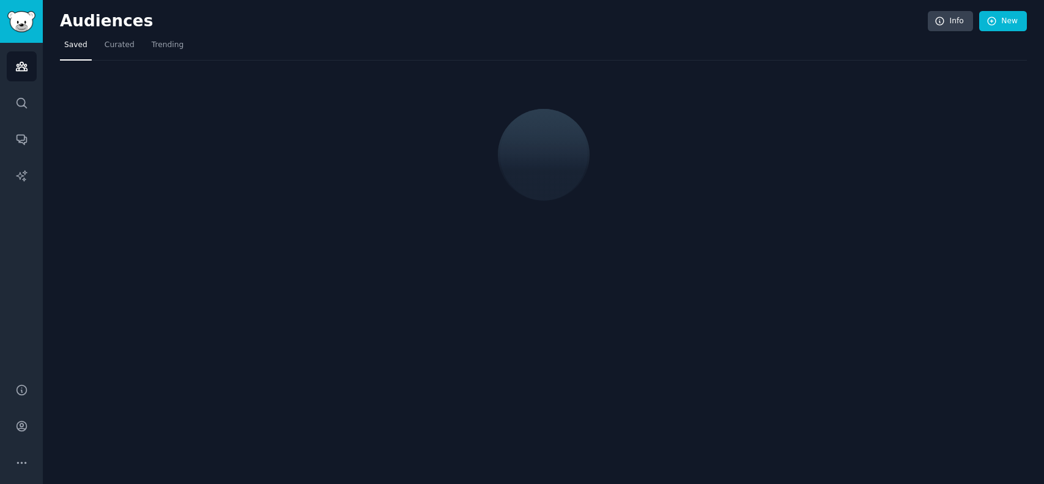  Describe the element at coordinates (119, 48) in the screenshot. I see `a: Curated` at that location.